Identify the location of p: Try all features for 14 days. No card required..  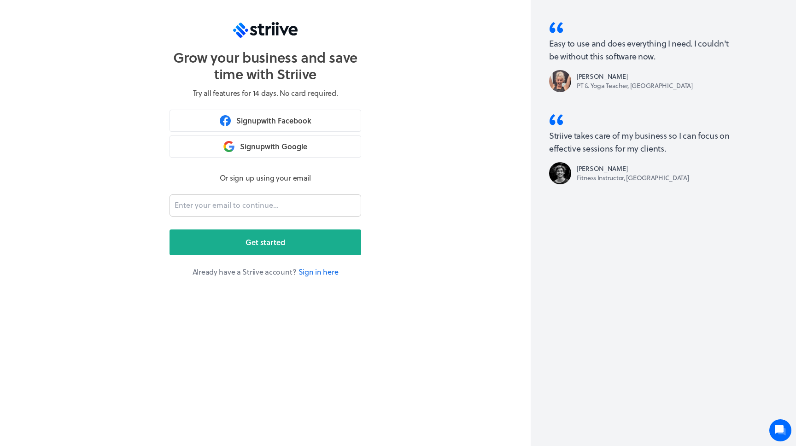
(265, 93).